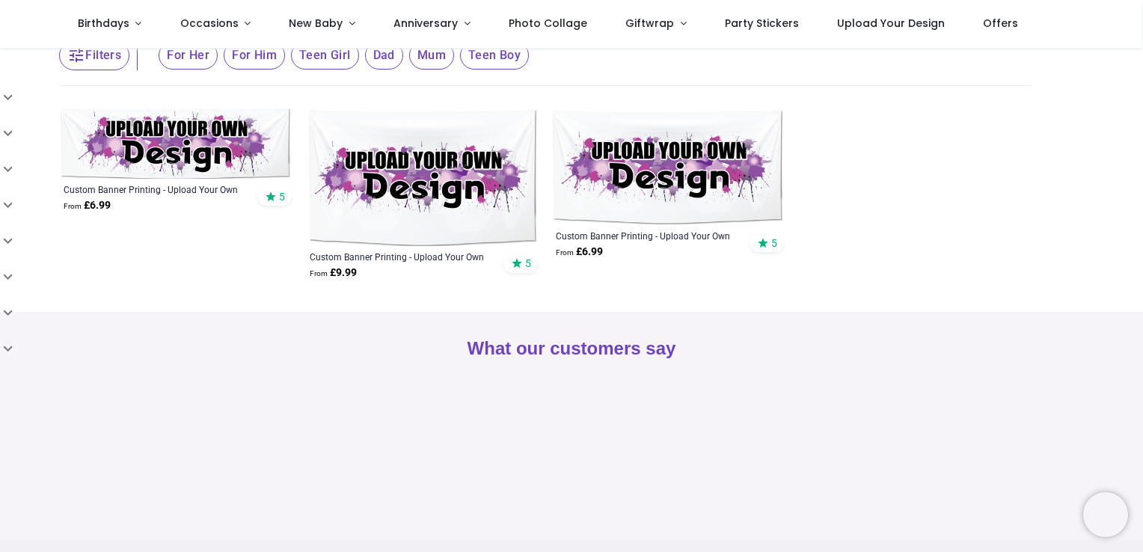  What do you see at coordinates (400, 257) in the screenshot?
I see `a: Custom Banner Printing - Upload Your Own Design - Size 2` at bounding box center [400, 257].